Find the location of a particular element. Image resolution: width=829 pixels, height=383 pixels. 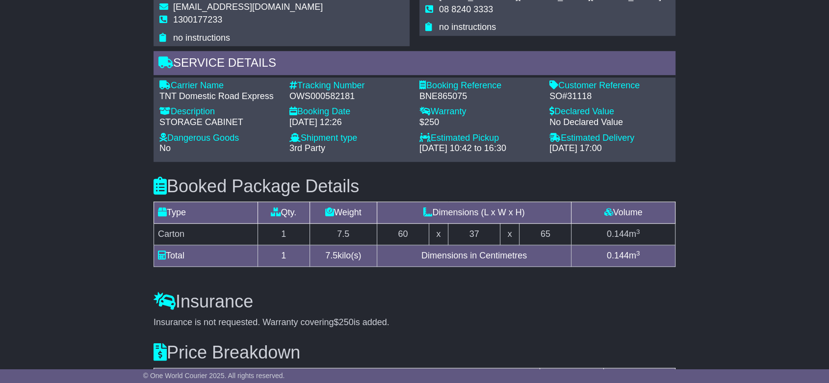

div: SO#31118 is located at coordinates (609, 97).